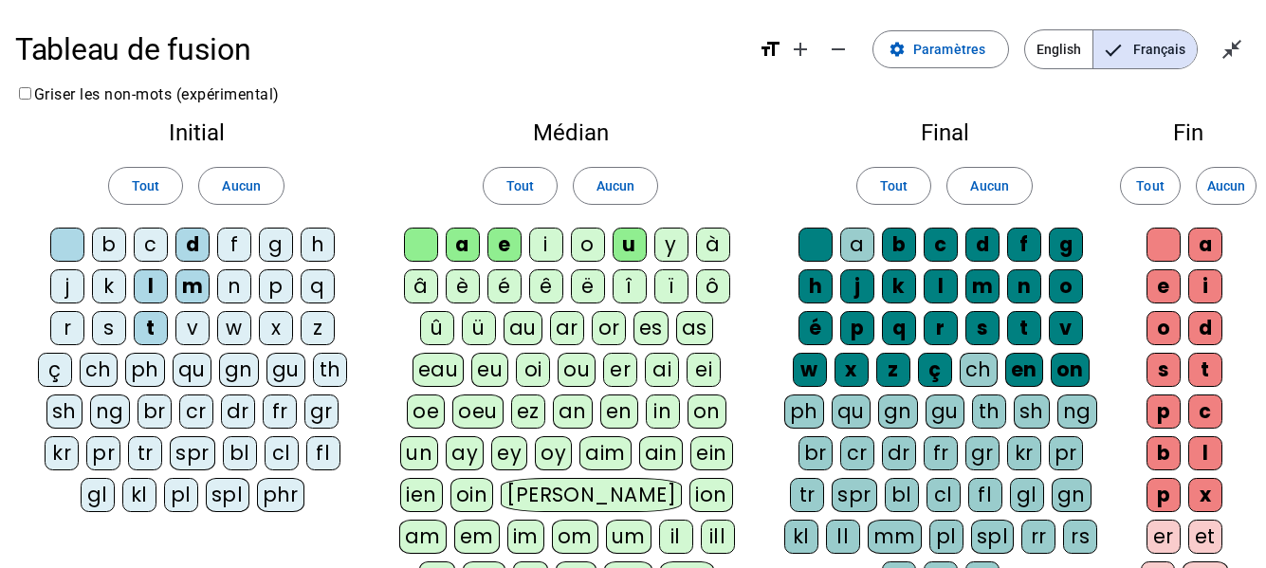  What do you see at coordinates (281, 495) in the screenshot?
I see `div: phr` at bounding box center [281, 495].